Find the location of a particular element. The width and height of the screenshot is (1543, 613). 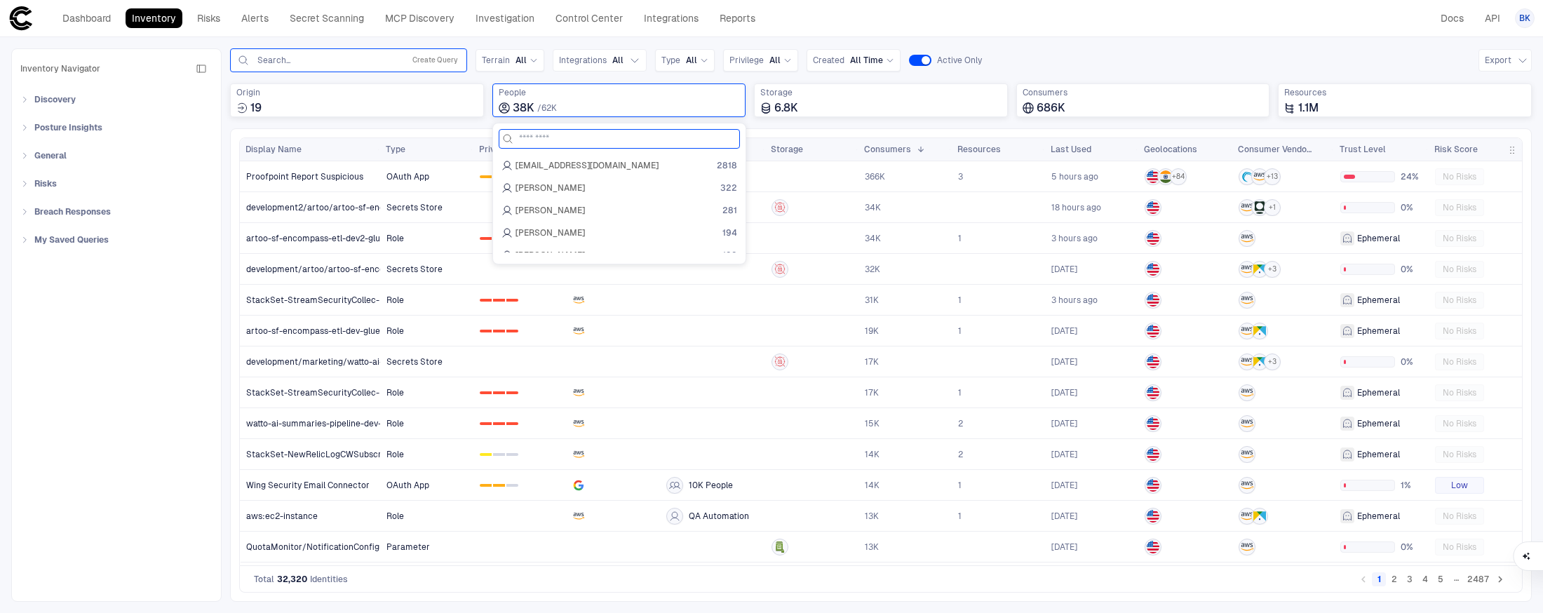

div: 6/18/2025 14:08:41 is located at coordinates (1064, 485).